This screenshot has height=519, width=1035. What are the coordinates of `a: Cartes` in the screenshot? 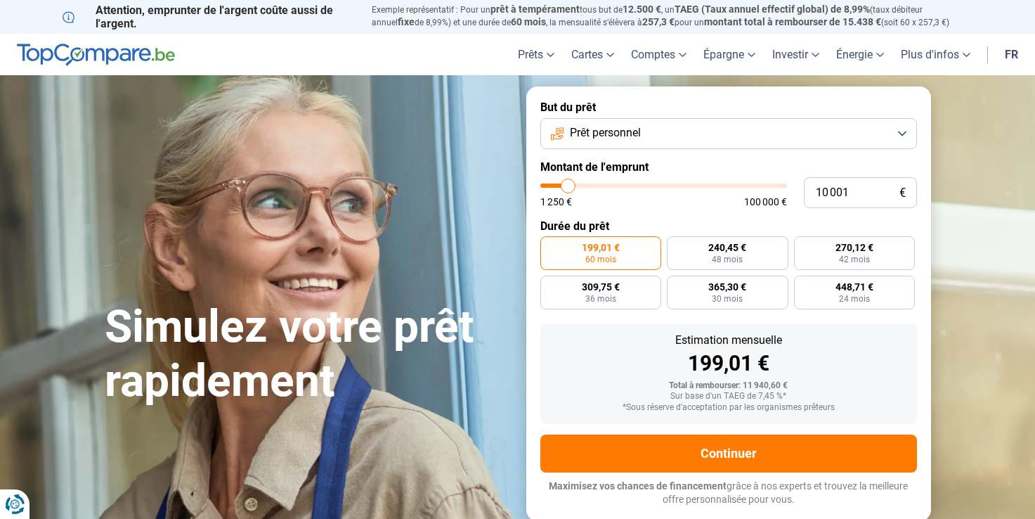 It's located at (592, 54).